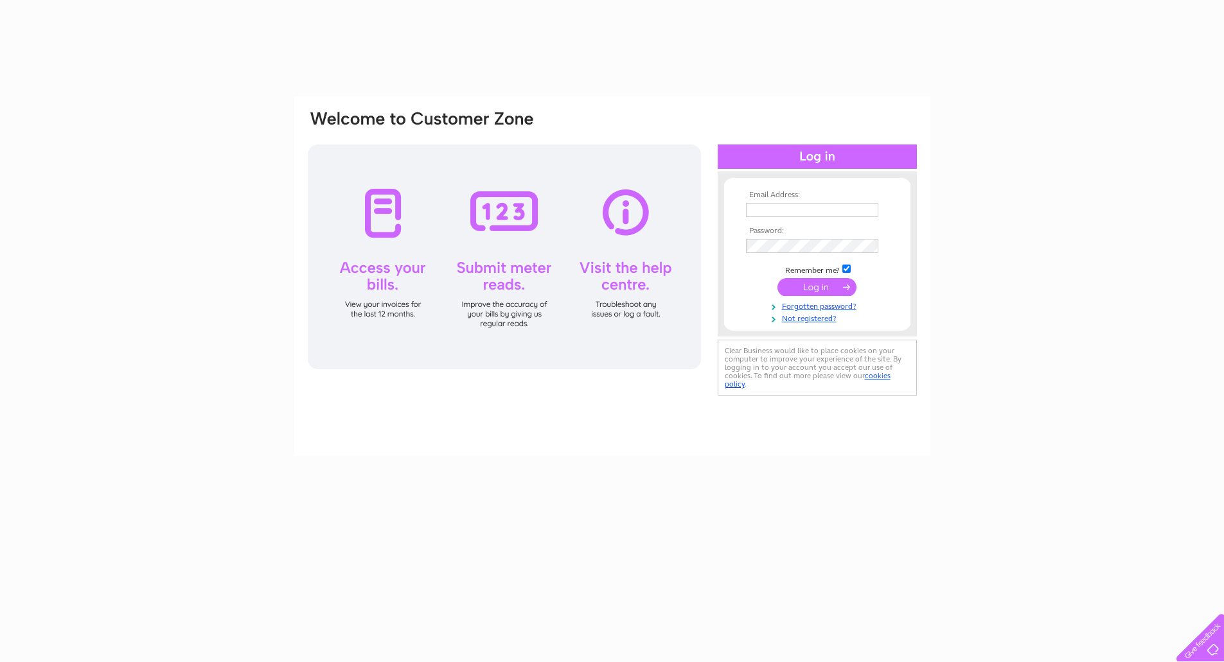 The width and height of the screenshot is (1224, 662). What do you see at coordinates (818, 317) in the screenshot?
I see `a: Not registered?` at bounding box center [818, 317].